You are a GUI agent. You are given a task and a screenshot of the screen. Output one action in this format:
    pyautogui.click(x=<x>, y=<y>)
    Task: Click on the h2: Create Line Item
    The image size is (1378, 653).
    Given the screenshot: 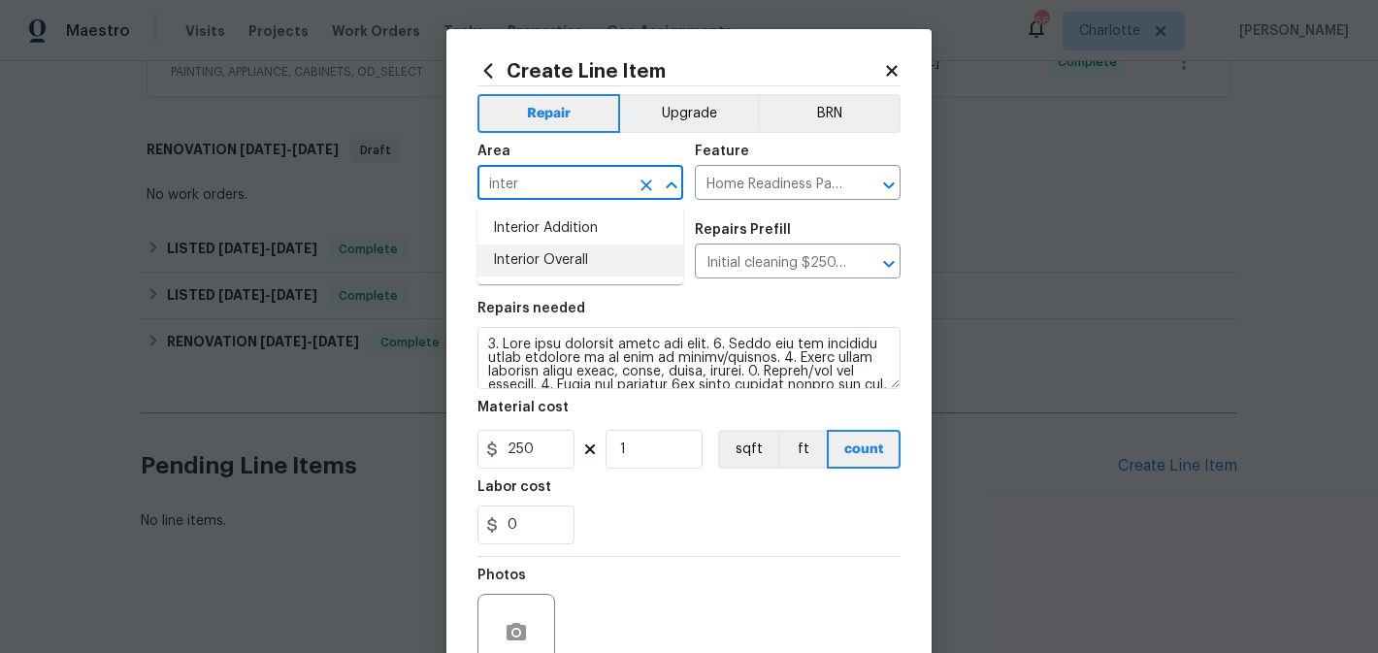 What is the action you would take?
    pyautogui.click(x=680, y=71)
    